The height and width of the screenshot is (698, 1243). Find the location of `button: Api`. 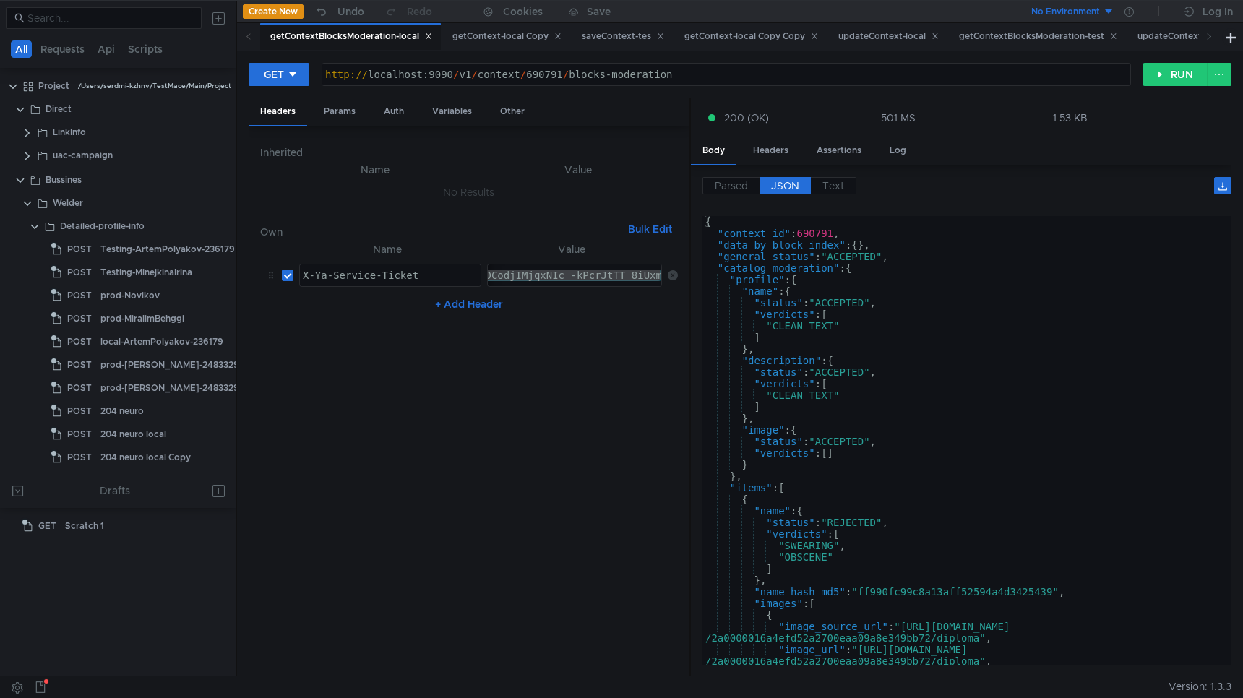

button: Api is located at coordinates (106, 49).